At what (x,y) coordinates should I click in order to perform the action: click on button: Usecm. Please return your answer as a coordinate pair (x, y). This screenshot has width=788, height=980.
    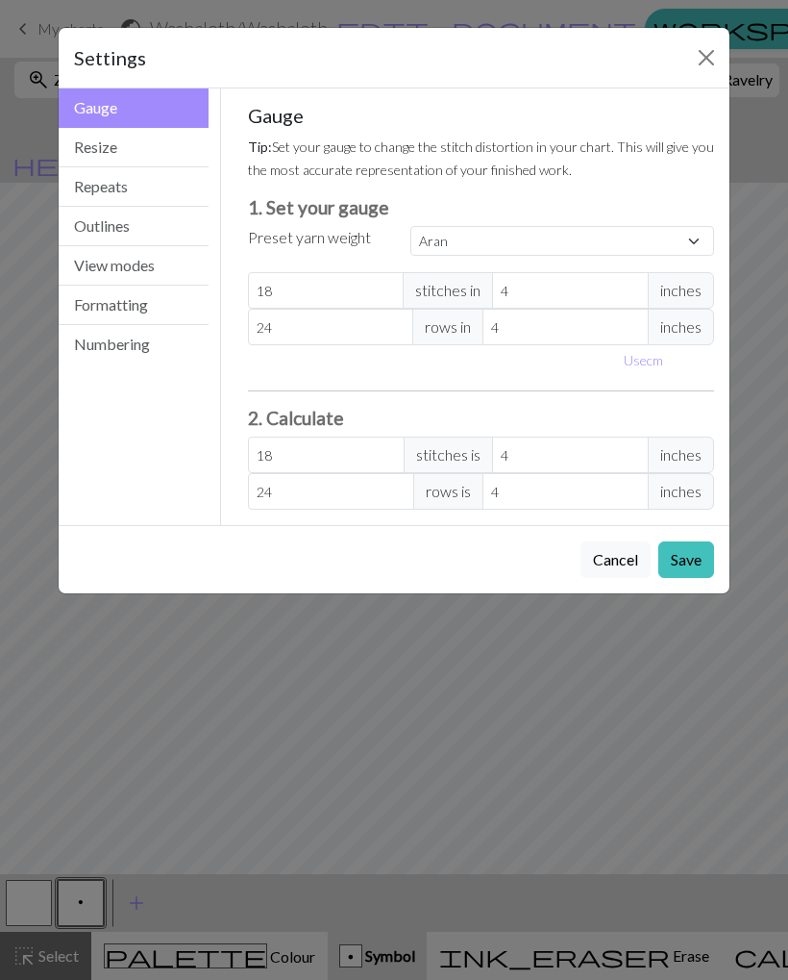
    Looking at the image, I should click on (643, 360).